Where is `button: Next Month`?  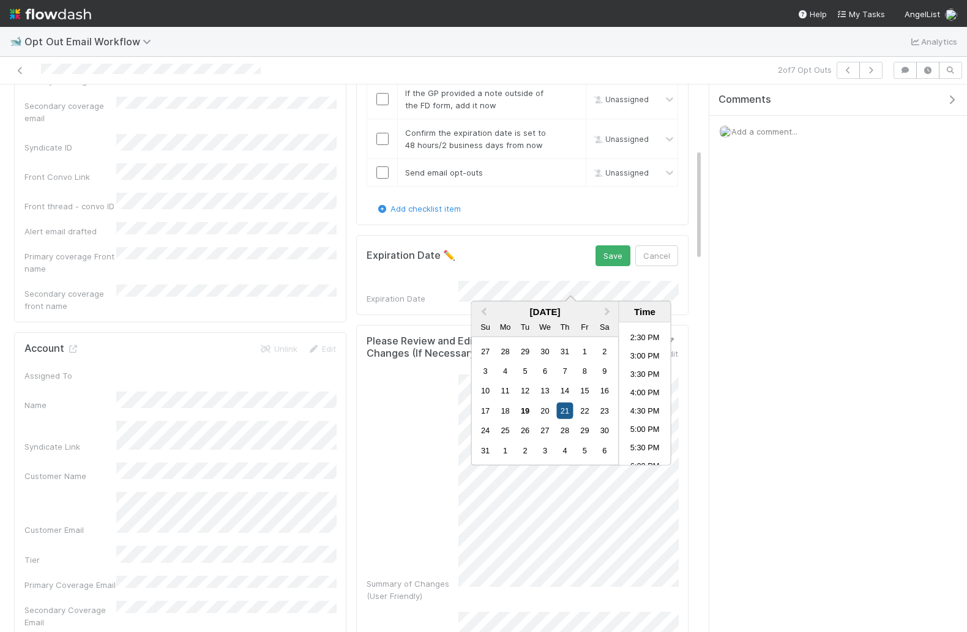
button: Next Month is located at coordinates (609, 313).